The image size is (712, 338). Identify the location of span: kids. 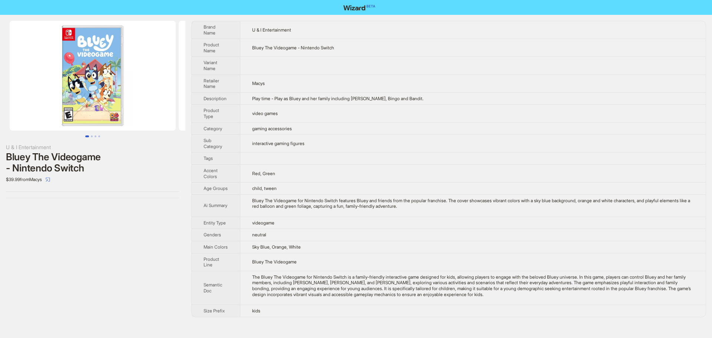
(256, 310).